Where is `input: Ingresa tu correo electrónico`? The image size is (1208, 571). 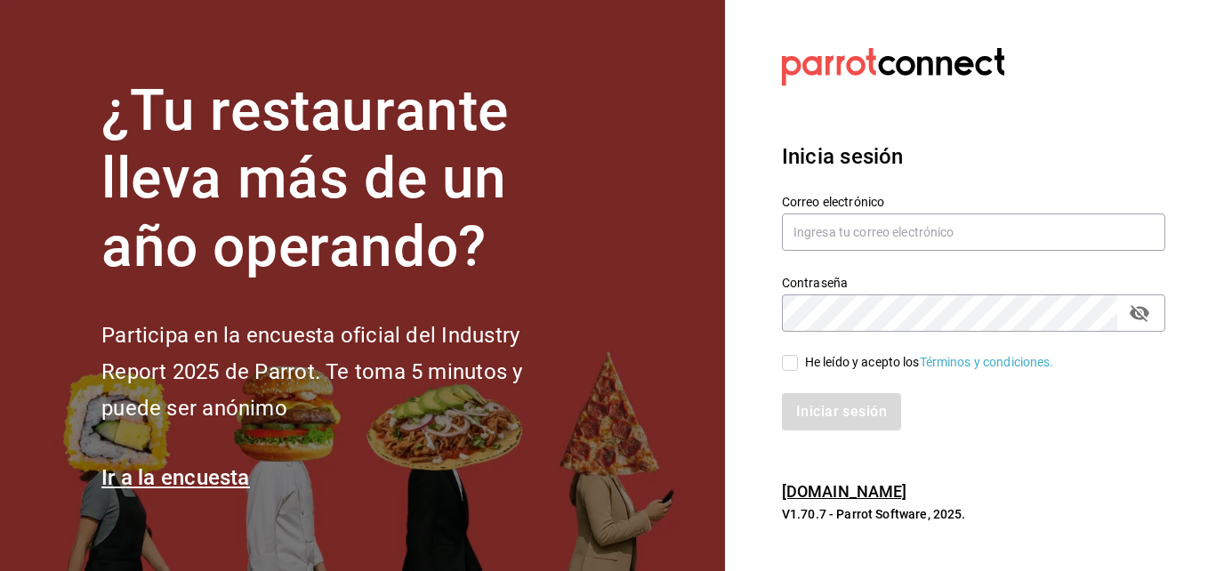
input: Ingresa tu correo electrónico is located at coordinates (973, 232).